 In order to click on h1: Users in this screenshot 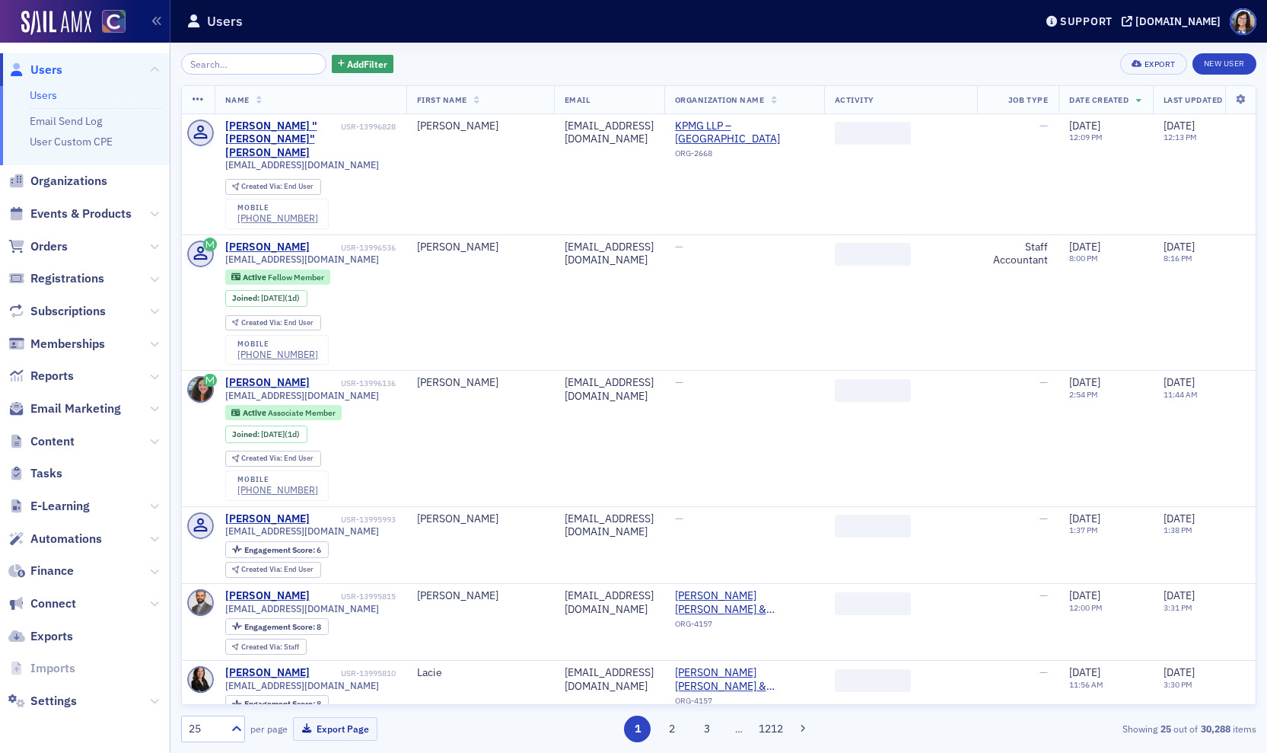, I will do `click(224, 21)`.